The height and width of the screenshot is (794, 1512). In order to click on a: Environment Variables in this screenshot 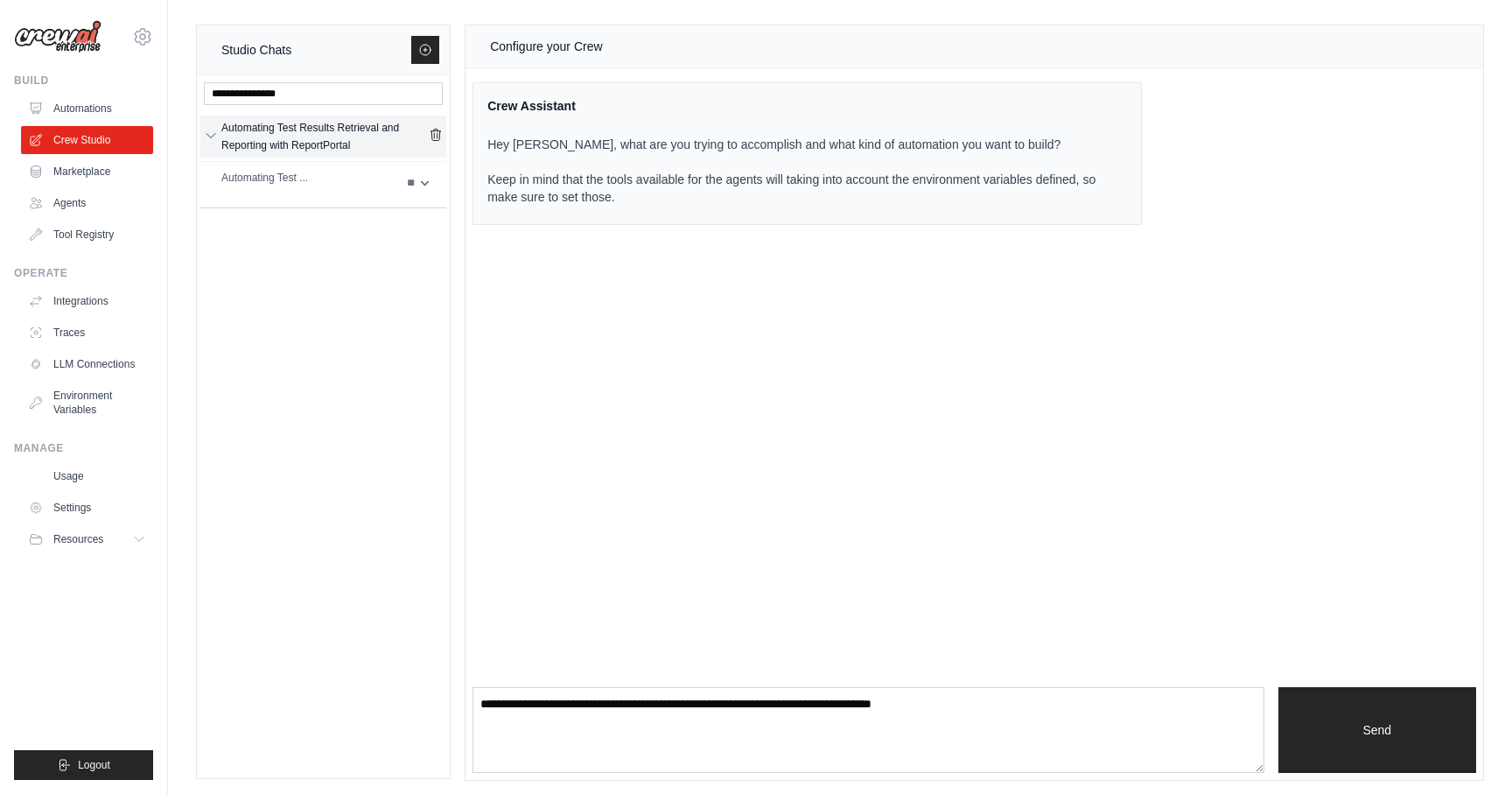, I will do `click(86, 403)`.